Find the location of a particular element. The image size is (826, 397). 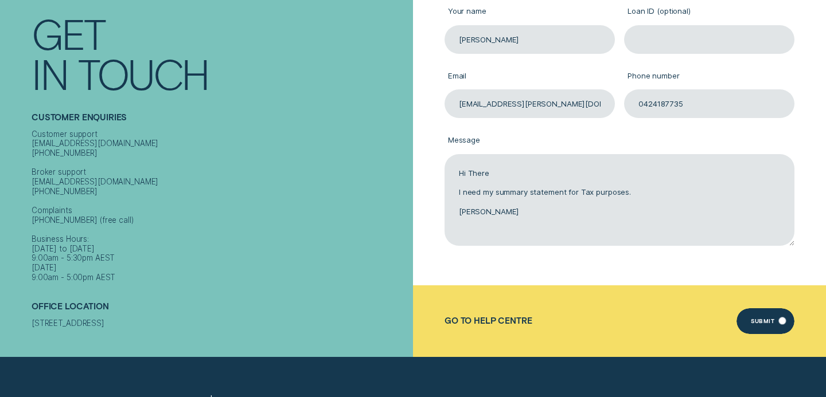

h2: Customer Enquiries is located at coordinates (220, 121).